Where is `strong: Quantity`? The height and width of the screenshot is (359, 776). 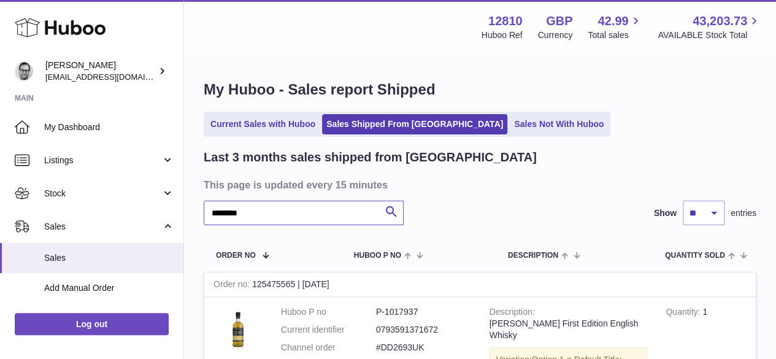 strong: Quantity is located at coordinates (684, 313).